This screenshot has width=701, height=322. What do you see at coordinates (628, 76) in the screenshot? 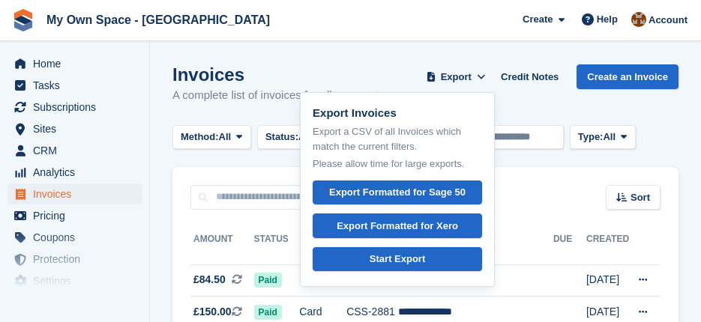
I see `a: Create an Invoice` at bounding box center [628, 76].